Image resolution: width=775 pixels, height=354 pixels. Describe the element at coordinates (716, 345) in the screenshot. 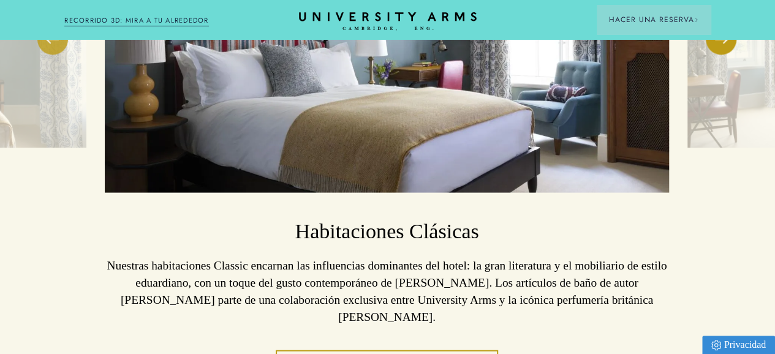

I see `img: Privacidad` at that location.